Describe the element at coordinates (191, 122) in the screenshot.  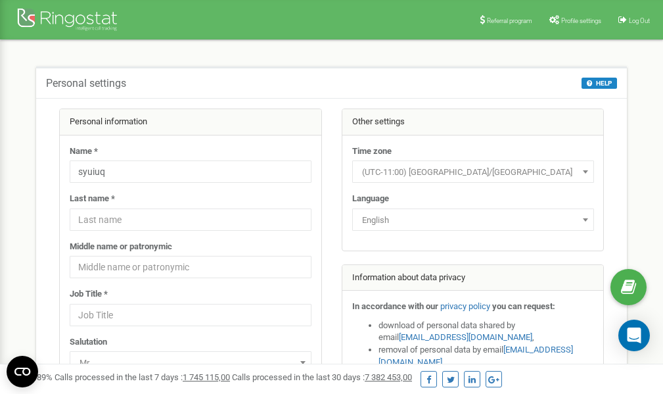
I see `div: Personal information` at that location.